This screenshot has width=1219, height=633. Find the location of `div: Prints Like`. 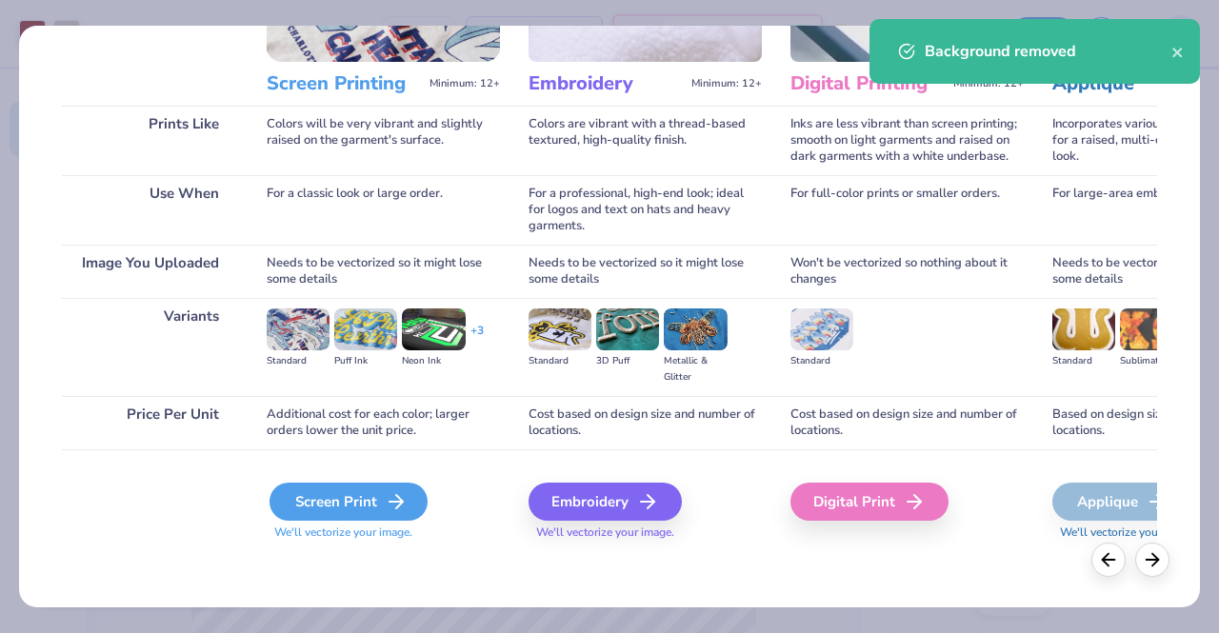

div: Prints Like is located at coordinates (150, 140).